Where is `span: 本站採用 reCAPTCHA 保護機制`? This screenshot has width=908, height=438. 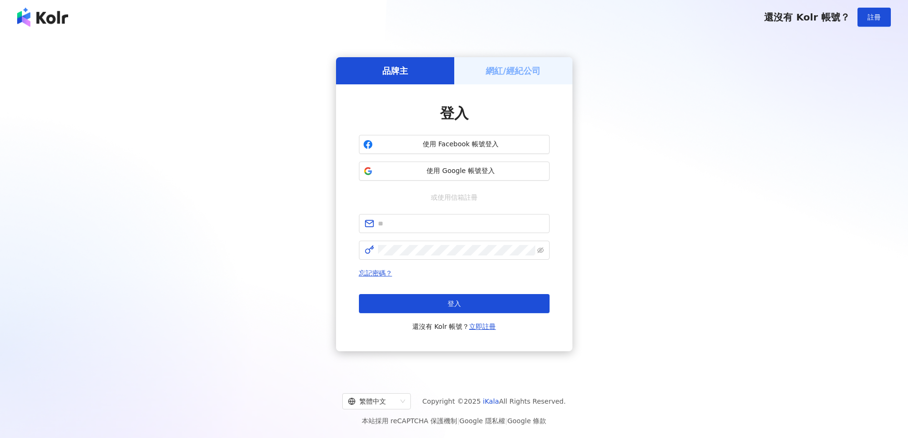
span: 本站採用 reCAPTCHA 保護機制 is located at coordinates (454, 421).